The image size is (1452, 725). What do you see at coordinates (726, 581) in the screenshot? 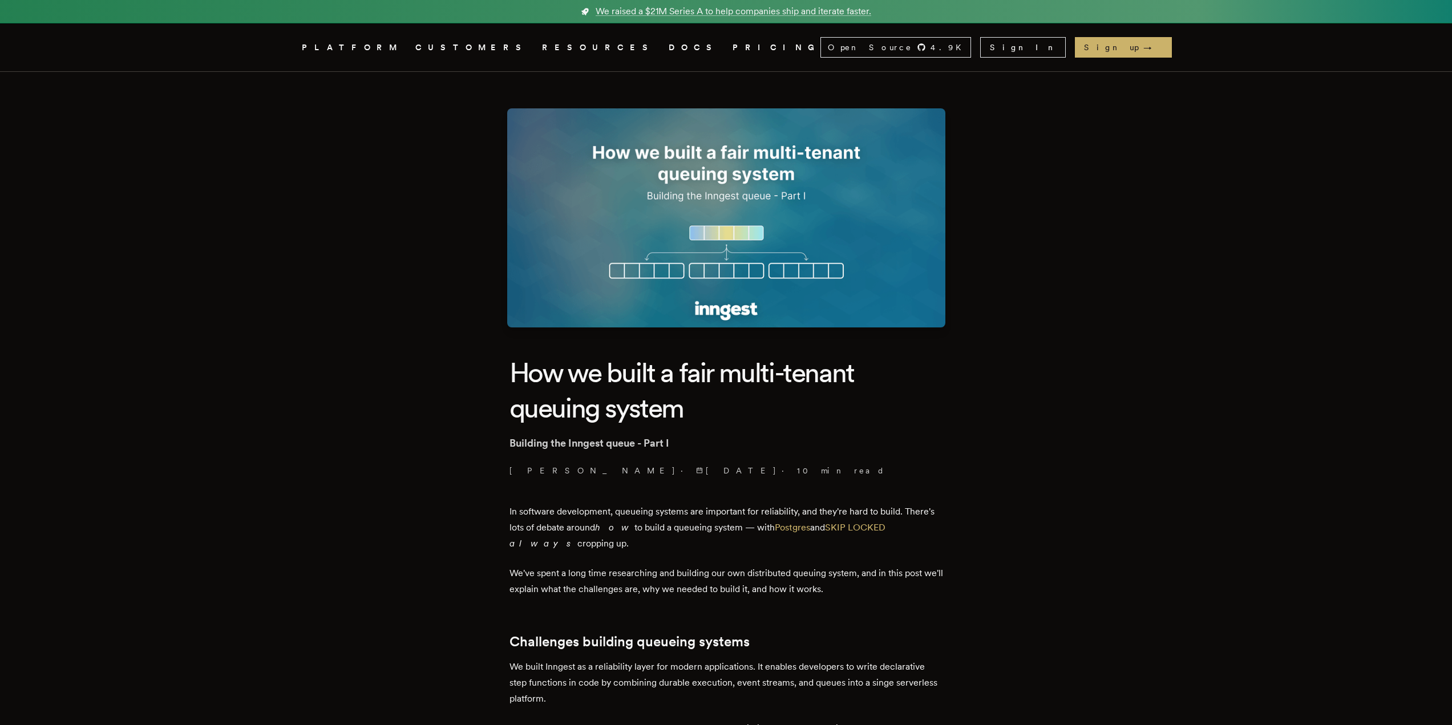
I see `p: We've spent a long time researching and building our own distributed queuing system, and in this ...` at bounding box center [726, 581].